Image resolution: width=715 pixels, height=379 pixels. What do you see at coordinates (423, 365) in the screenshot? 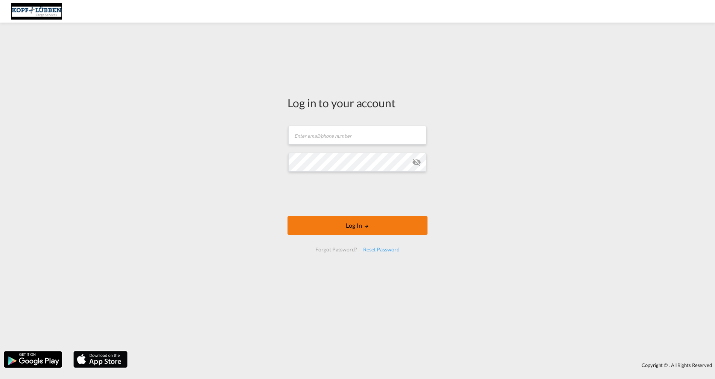
I see `div: Copyright © . All Rights Reserved` at bounding box center [423, 365].